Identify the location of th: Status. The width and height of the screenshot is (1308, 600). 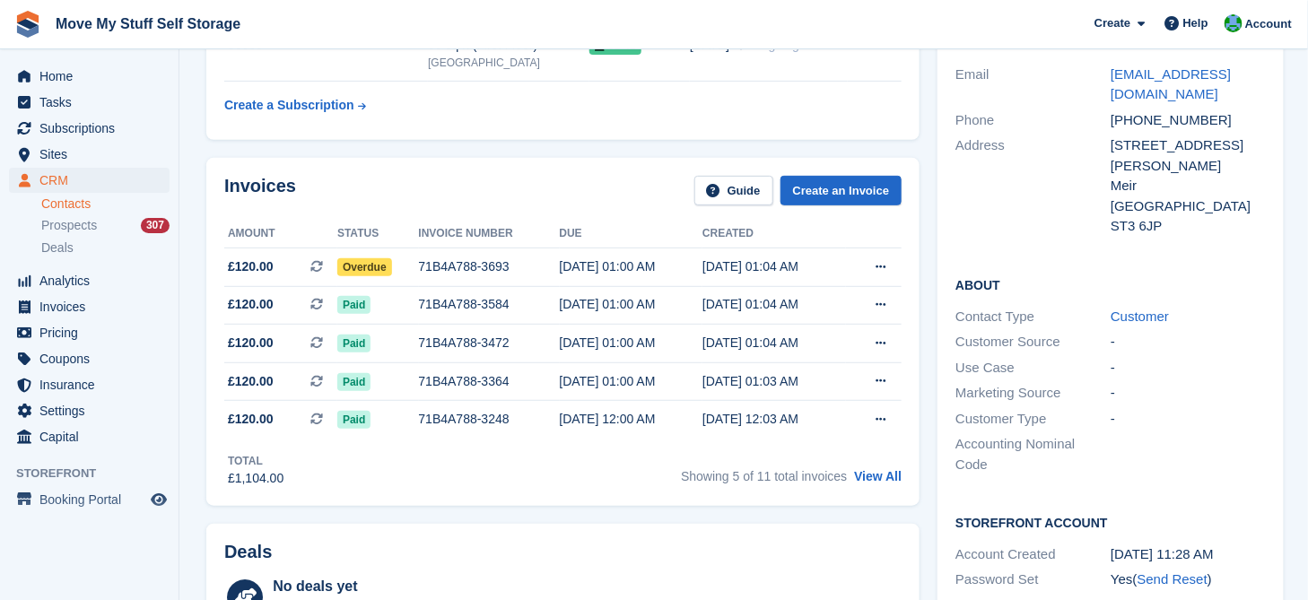
(378, 234).